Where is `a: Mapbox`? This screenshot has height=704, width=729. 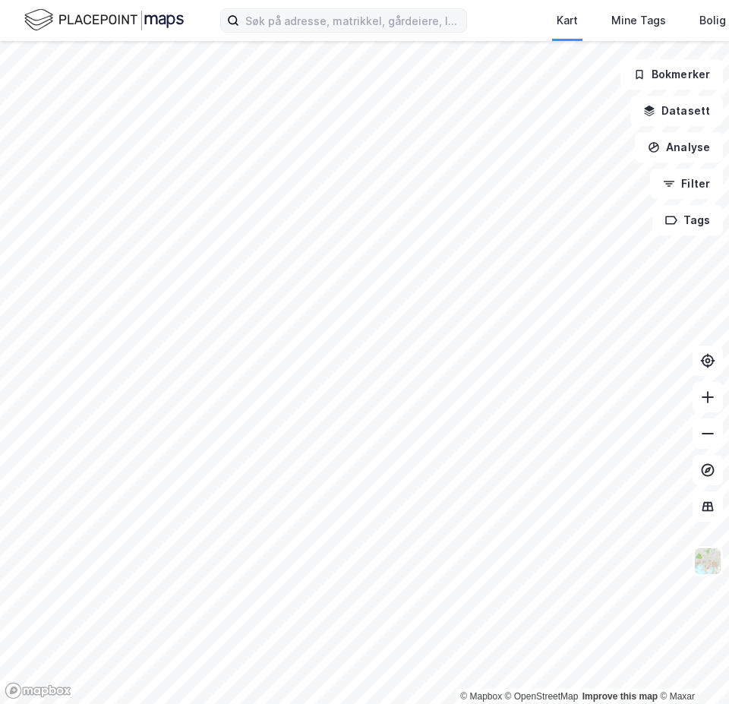 a: Mapbox is located at coordinates (480, 696).